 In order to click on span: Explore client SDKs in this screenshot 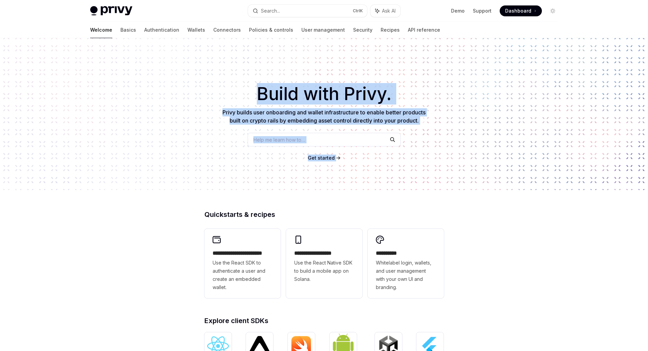, I will do `click(237, 321)`.